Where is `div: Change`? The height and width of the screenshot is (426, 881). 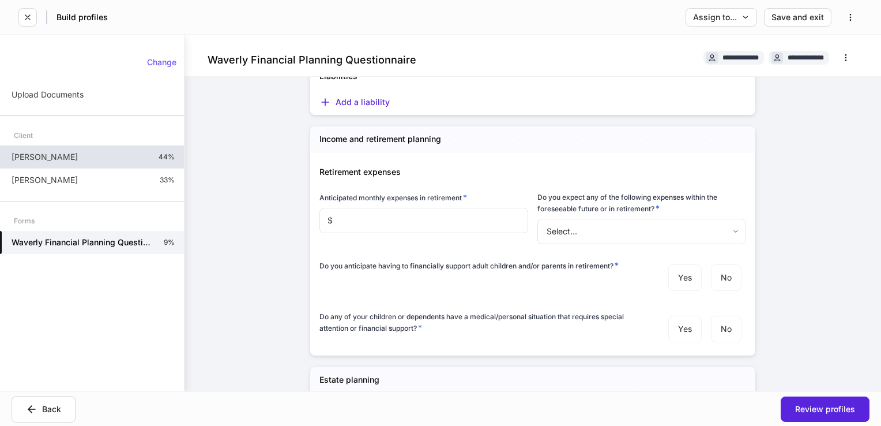 div: Change is located at coordinates (162, 62).